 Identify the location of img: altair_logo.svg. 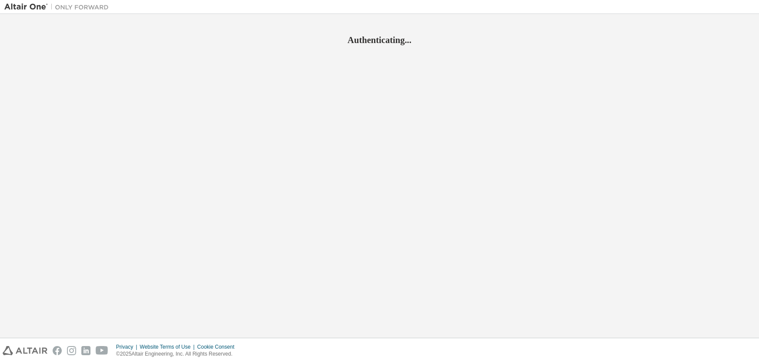
(25, 351).